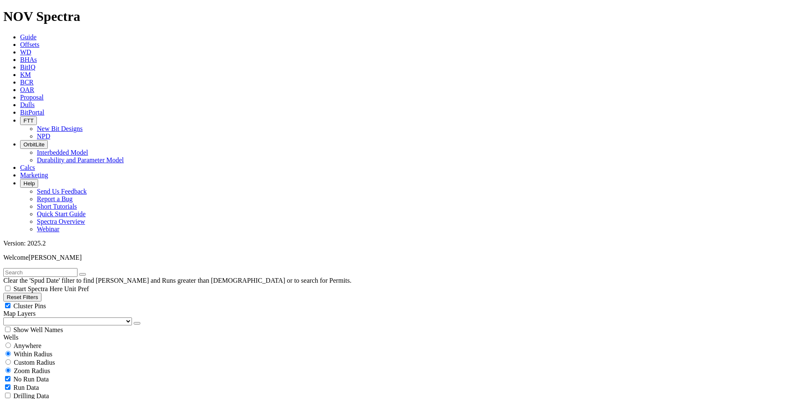 This screenshot has width=801, height=399. What do you see at coordinates (30, 306) in the screenshot?
I see `span: Cluster Pins` at bounding box center [30, 306].